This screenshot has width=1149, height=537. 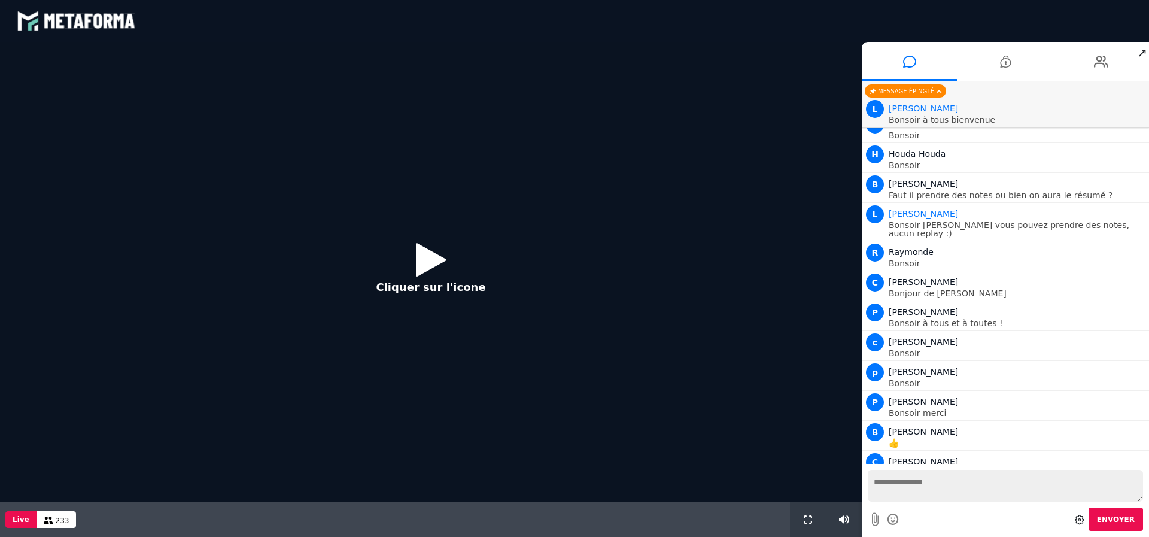 What do you see at coordinates (875, 342) in the screenshot?
I see `span: c` at bounding box center [875, 342].